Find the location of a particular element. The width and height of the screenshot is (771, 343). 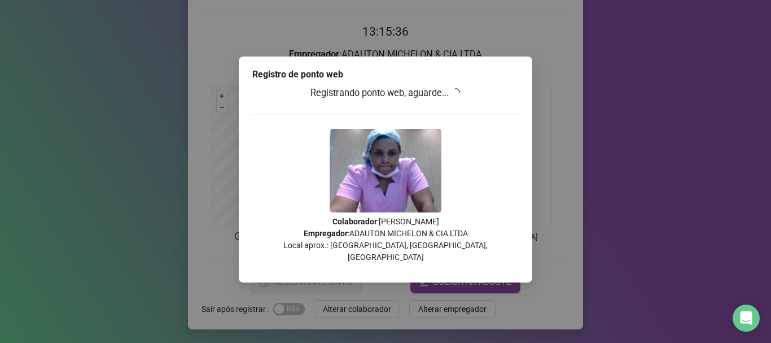

strong: Colaborador is located at coordinates (355, 221).